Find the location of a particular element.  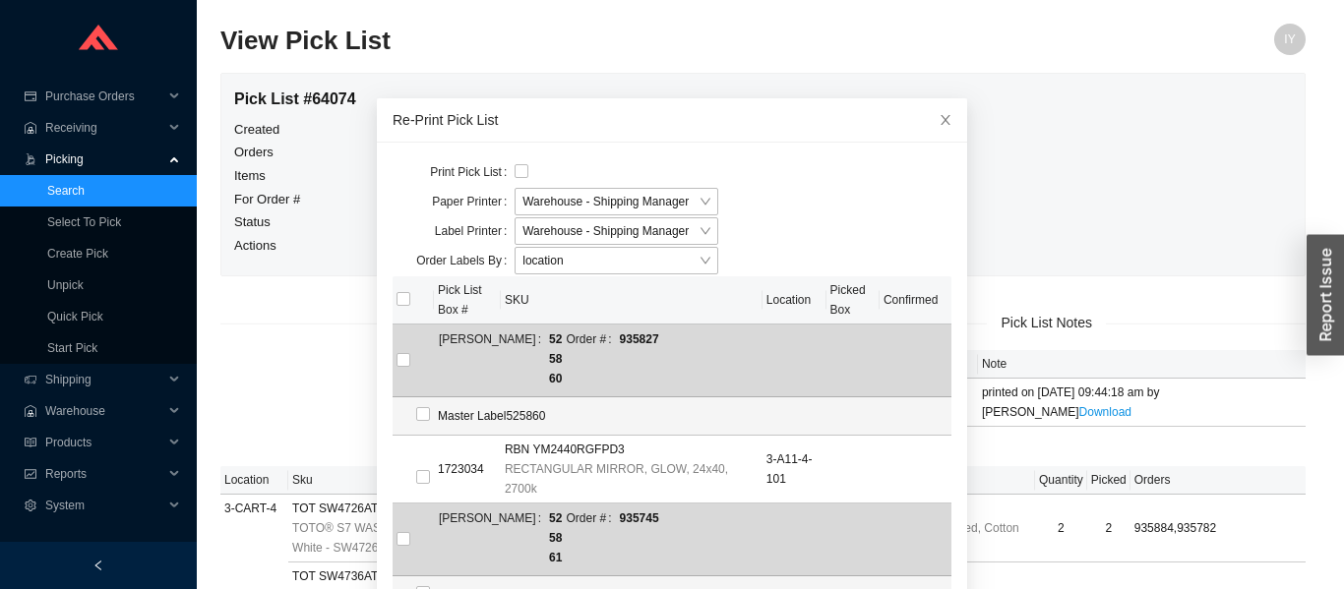

span: RBN YM2440RGFPD3 is located at coordinates (565, 450).